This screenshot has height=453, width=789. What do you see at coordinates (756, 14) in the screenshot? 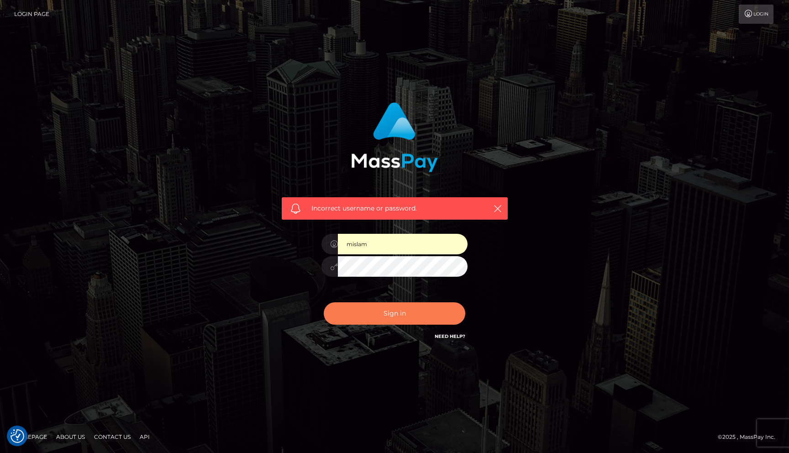
I see `a: Login` at bounding box center [756, 14].